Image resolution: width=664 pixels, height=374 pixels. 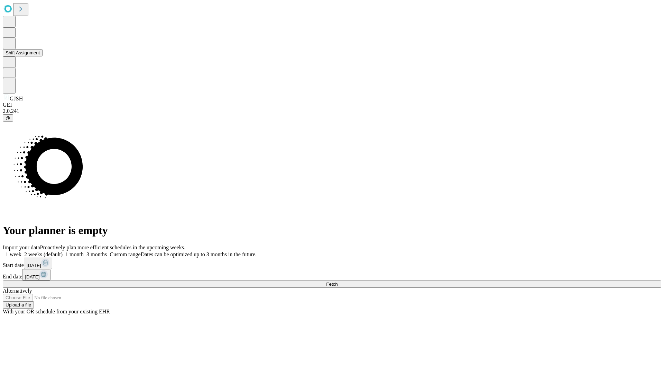 What do you see at coordinates (22, 53) in the screenshot?
I see `button: Shift Assignment` at bounding box center [22, 53].